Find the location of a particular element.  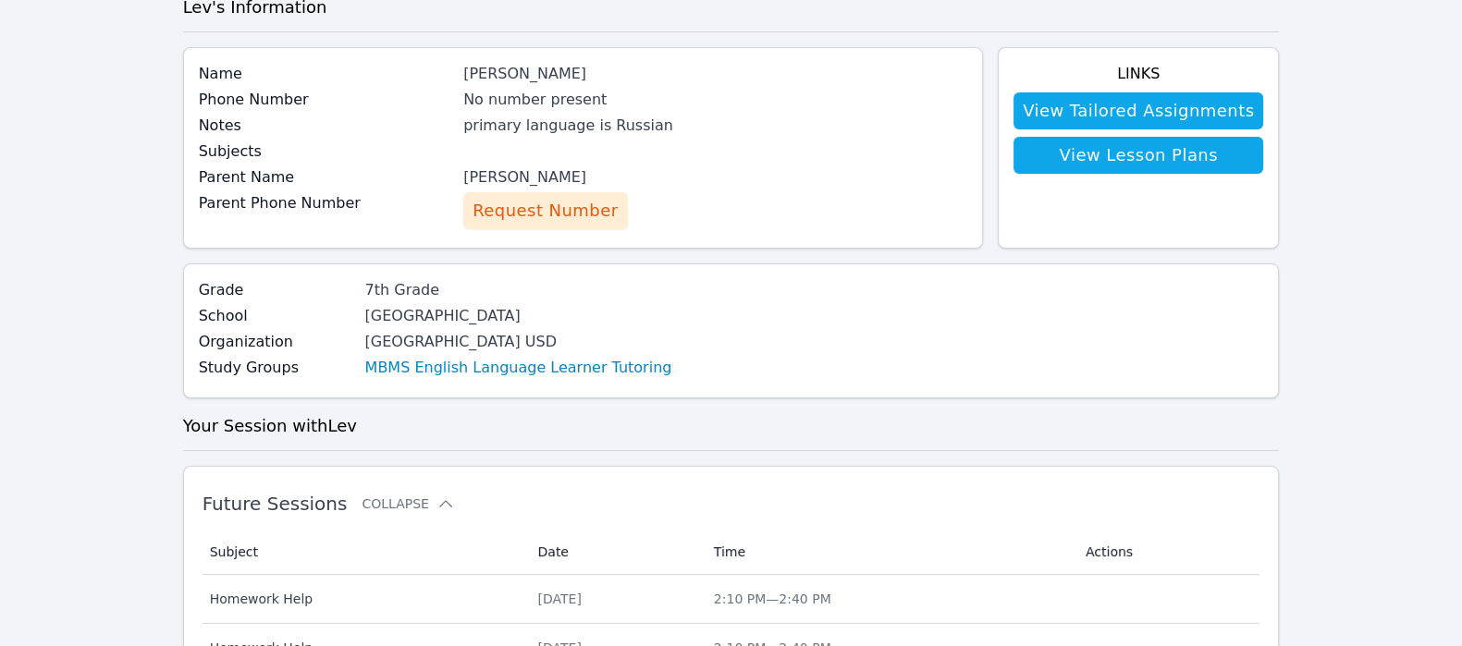

label: Phone Number is located at coordinates (326, 100).